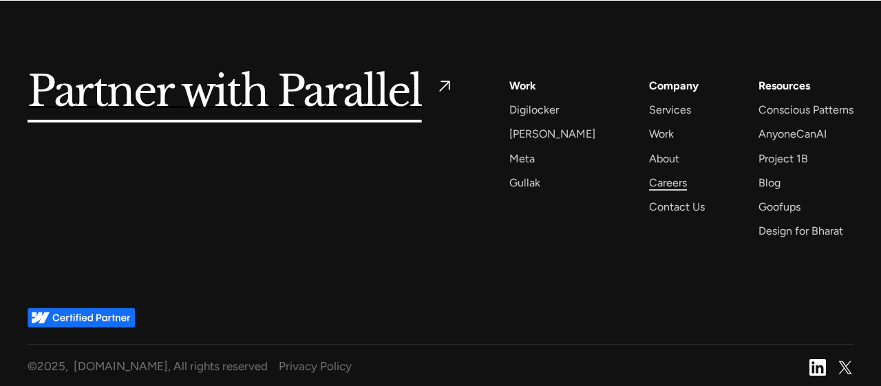 The width and height of the screenshot is (881, 386). I want to click on a: Gullak, so click(524, 182).